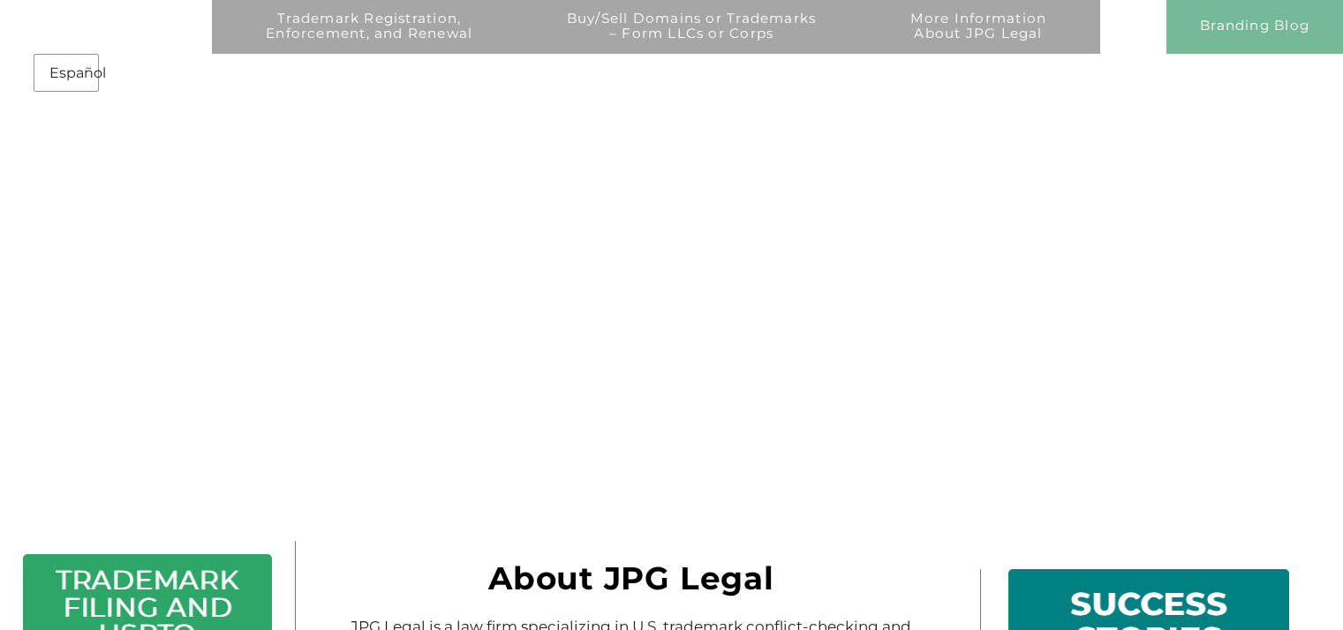 The width and height of the screenshot is (1343, 630). I want to click on a: Buy/Sell Domains or Trademarks– Form LLCs or Corps, so click(691, 38).